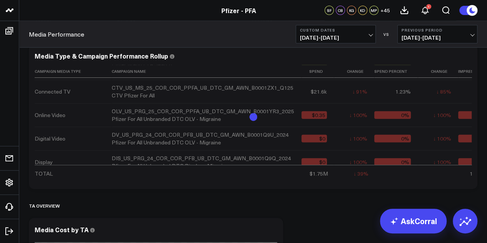  I want to click on div: TA Overview, so click(44, 206).